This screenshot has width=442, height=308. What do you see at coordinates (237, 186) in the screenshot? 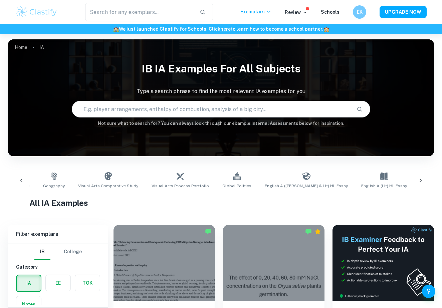
I see `span: Global Politics` at bounding box center [237, 186].